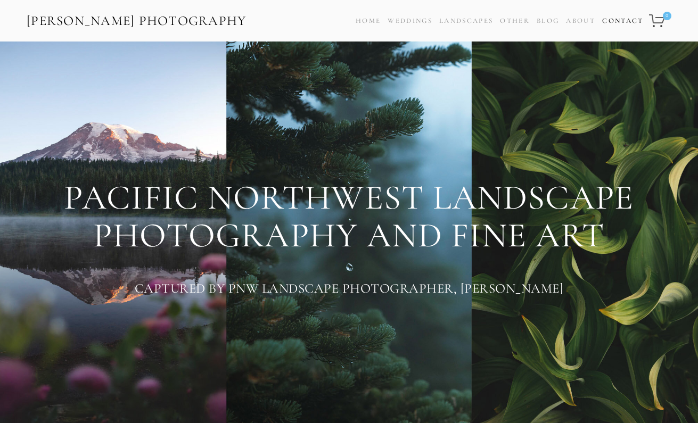  I want to click on a: Home, so click(368, 21).